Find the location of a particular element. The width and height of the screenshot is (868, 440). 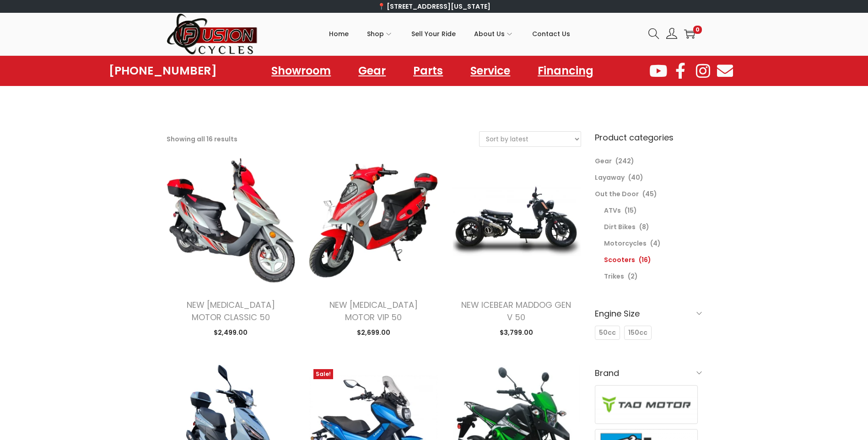

span: (242) is located at coordinates (624, 161).